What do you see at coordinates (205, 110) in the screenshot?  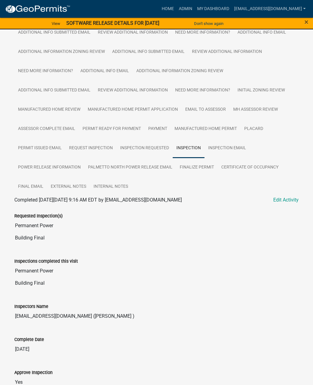 I see `a: Email to Assessor` at bounding box center [205, 110].